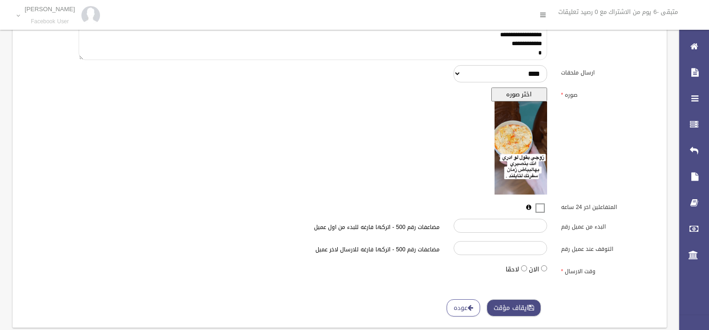  I want to click on label: ارسال ملحقات, so click(608, 72).